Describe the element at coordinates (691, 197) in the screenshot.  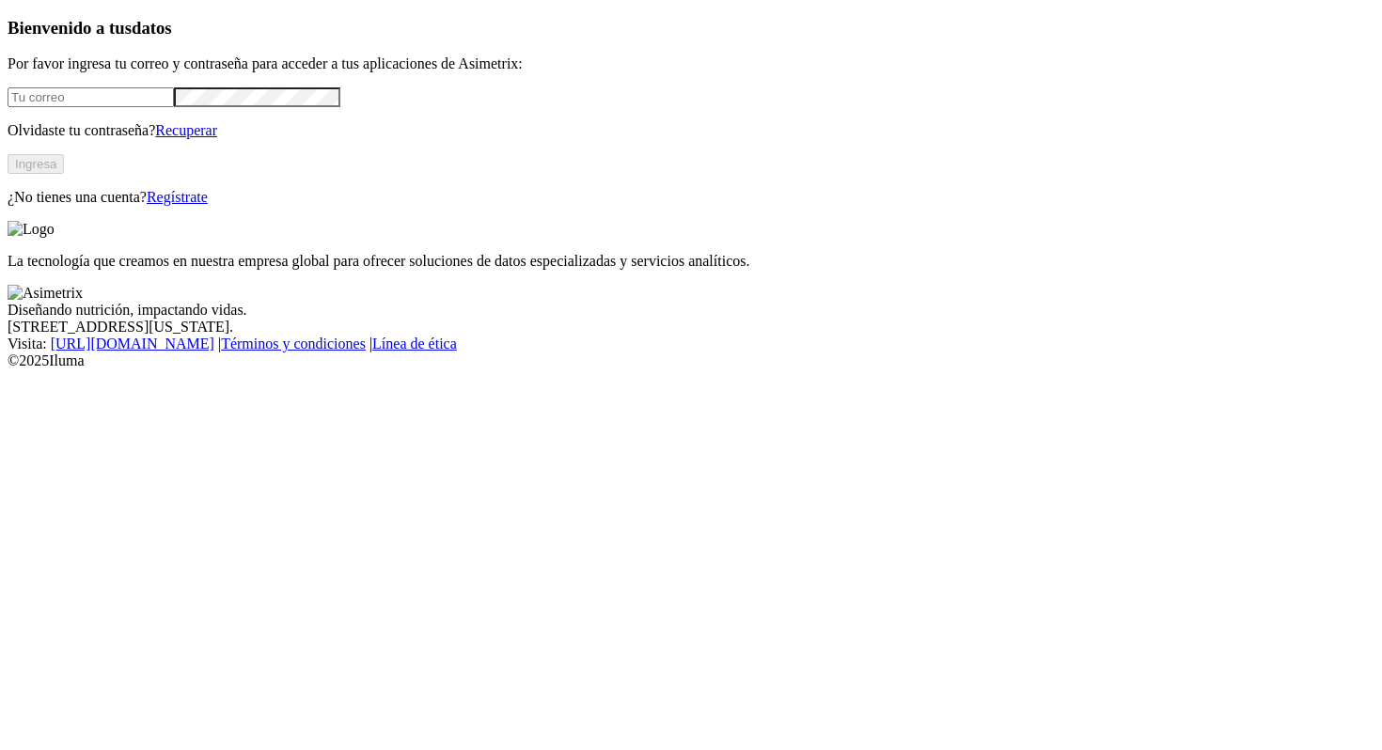
I see `p: ¿No tienes una cuenta?` at that location.